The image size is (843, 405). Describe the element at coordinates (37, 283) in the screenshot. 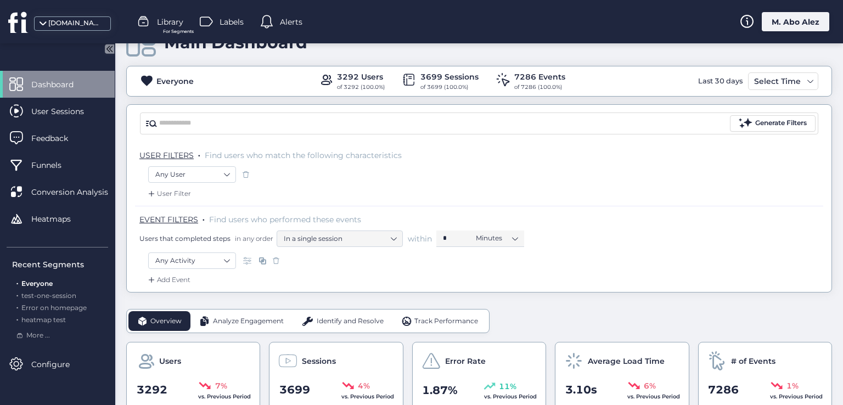

I see `span: Everyone` at that location.